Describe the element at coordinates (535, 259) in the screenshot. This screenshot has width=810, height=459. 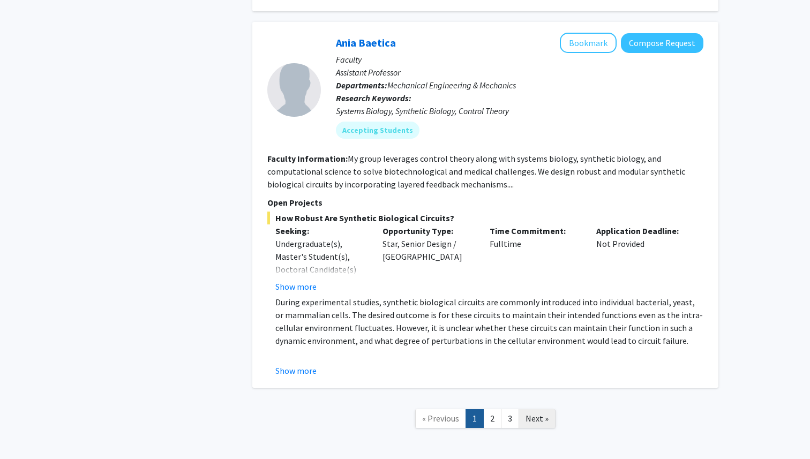
I see `div: Fulltime` at that location.